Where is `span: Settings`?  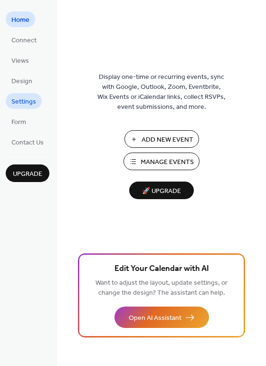 span: Settings is located at coordinates (24, 102).